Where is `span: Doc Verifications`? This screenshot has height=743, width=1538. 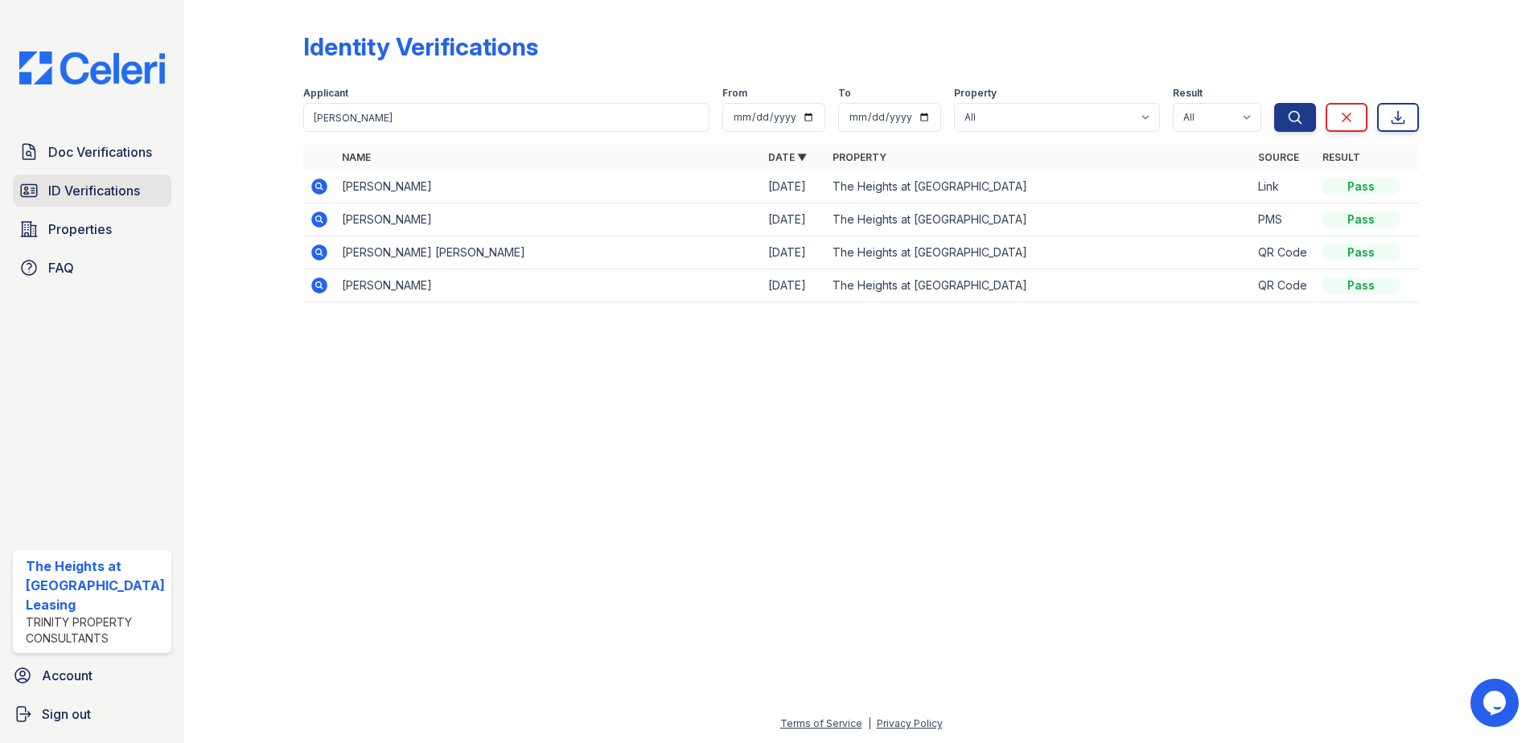 span: Doc Verifications is located at coordinates (100, 152).